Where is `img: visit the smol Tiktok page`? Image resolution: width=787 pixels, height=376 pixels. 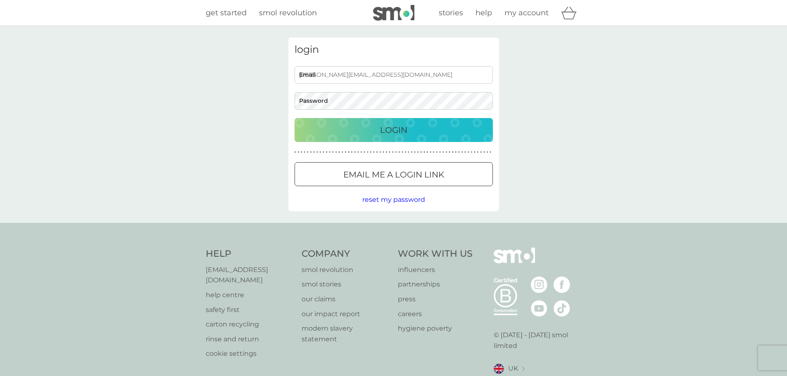
img: visit the smol Tiktok page is located at coordinates (562, 308).